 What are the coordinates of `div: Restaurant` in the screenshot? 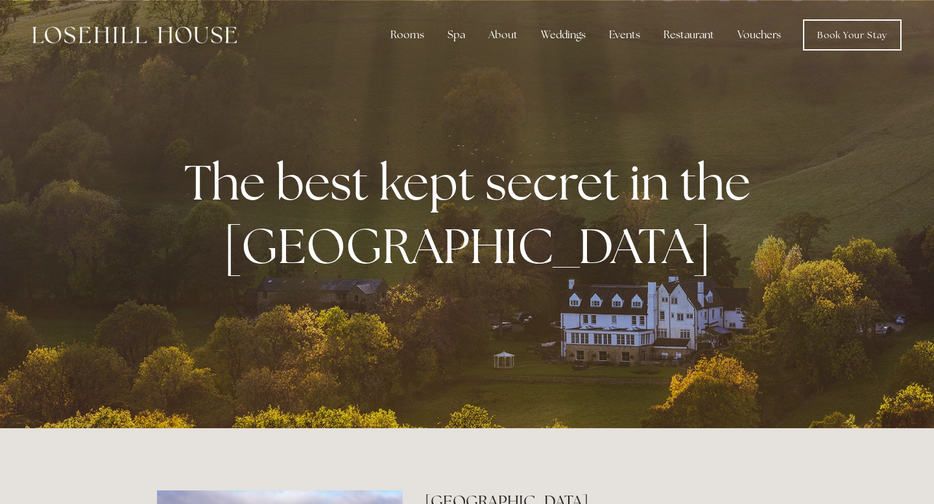 It's located at (688, 35).